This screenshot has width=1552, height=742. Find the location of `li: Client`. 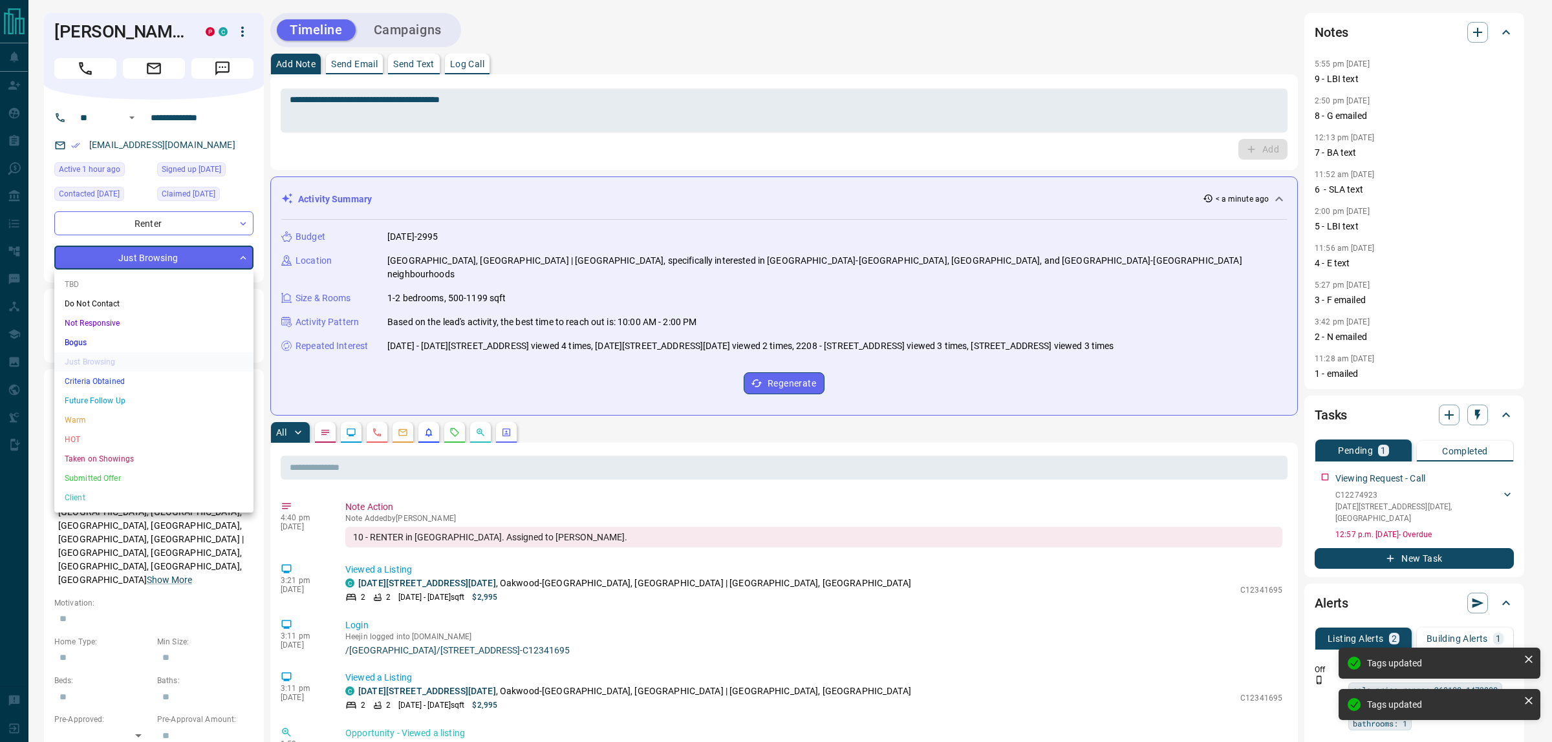

li: Client is located at coordinates (154, 498).